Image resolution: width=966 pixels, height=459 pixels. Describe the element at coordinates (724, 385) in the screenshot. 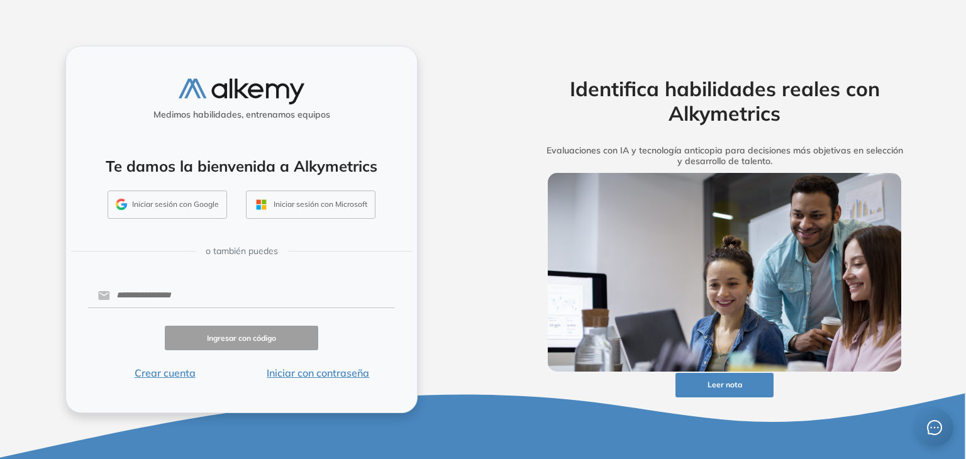

I see `button: Leer nota` at that location.